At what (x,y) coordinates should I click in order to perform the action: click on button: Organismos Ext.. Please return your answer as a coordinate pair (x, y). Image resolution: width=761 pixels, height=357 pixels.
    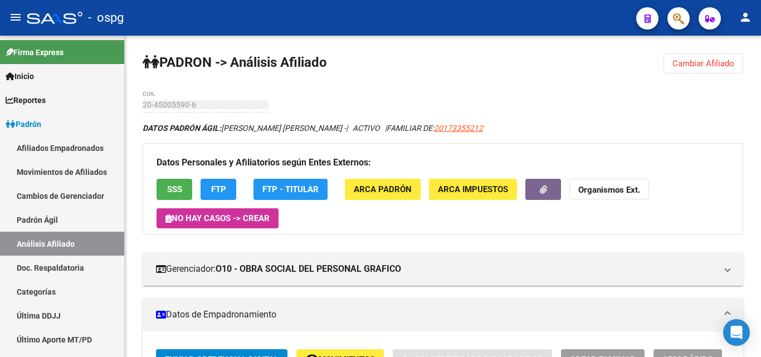
    Looking at the image, I should click on (609, 189).